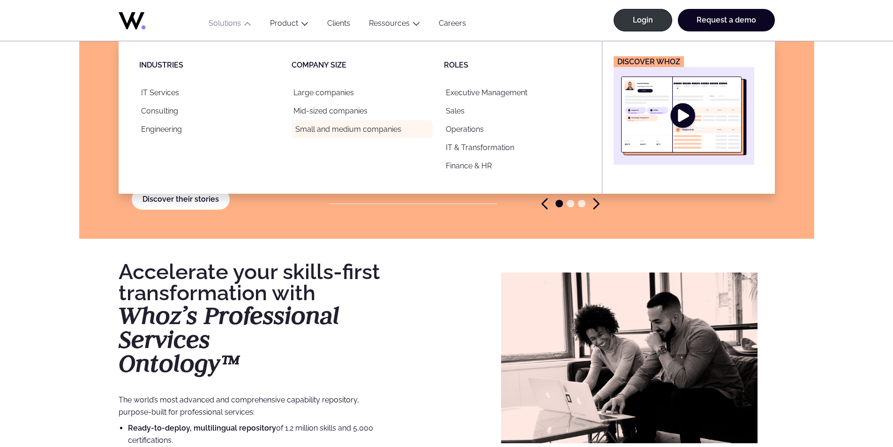 The width and height of the screenshot is (893, 447). Describe the element at coordinates (514, 129) in the screenshot. I see `a: Operations` at that location.